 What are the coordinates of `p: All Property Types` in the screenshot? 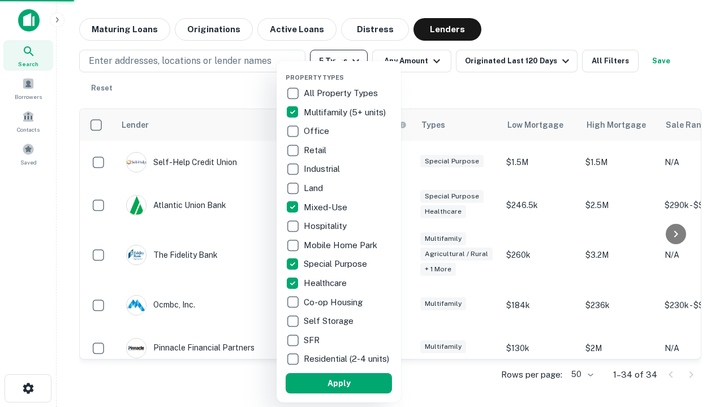 It's located at (342, 93).